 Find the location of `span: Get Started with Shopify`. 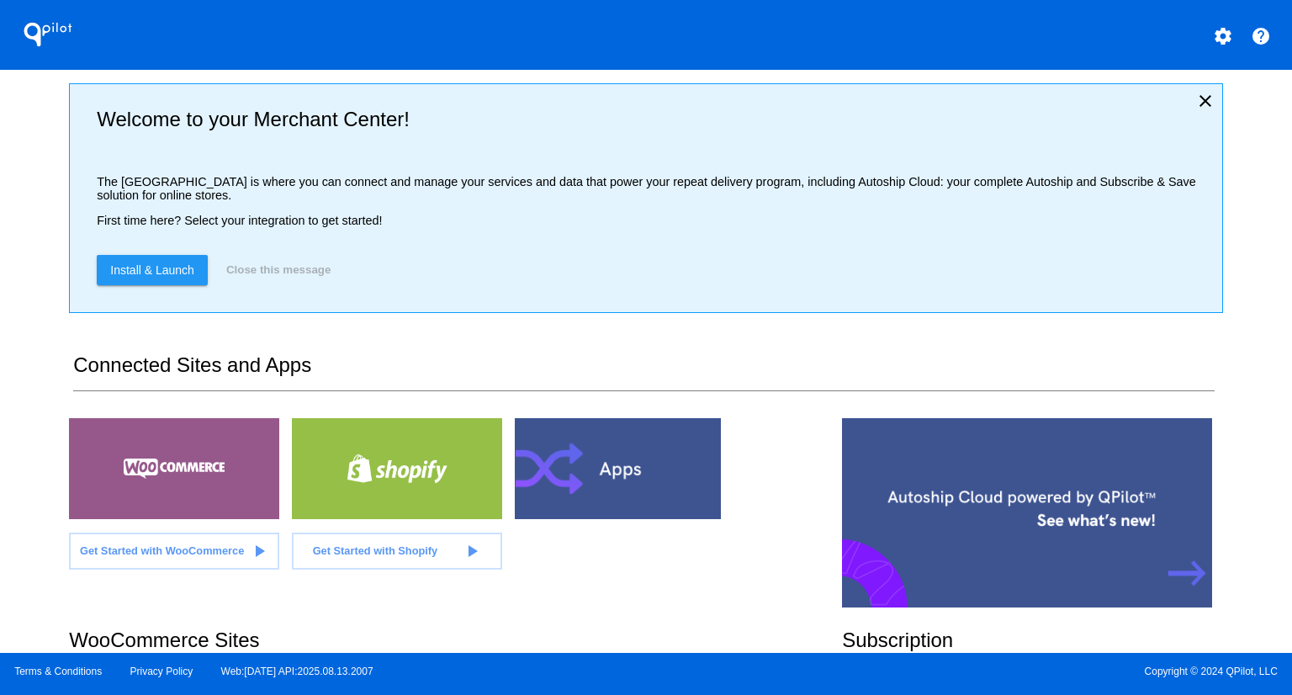

span: Get Started with Shopify is located at coordinates (375, 550).